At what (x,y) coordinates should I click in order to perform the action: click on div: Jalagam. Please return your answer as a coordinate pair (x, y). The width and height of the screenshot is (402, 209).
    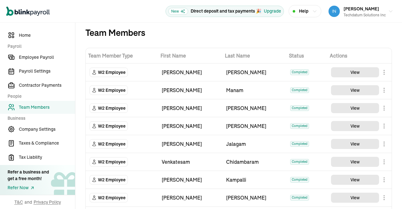
    Looking at the image, I should click on (254, 144).